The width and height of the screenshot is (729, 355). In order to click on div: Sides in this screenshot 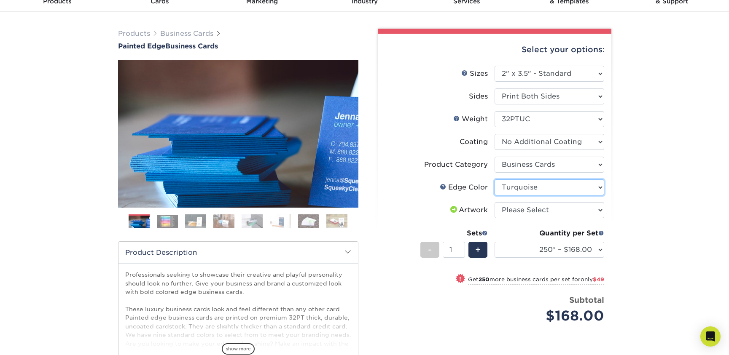, I will do `click(478, 97)`.